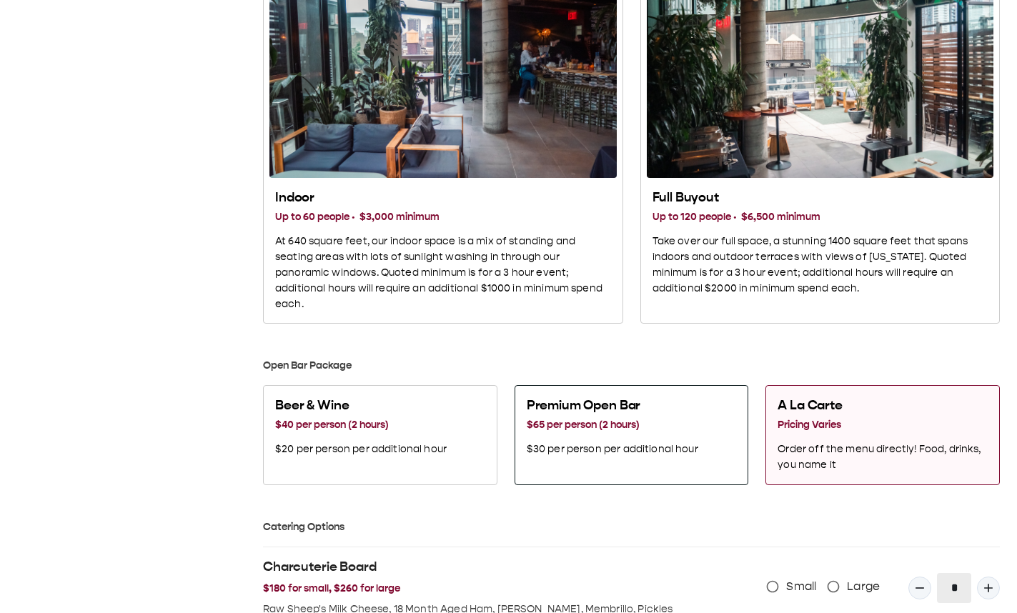 This screenshot has width=1017, height=613. I want to click on p: Take over our full space, a stunning 1400 square feet that spans indoors and outdoor terraces wit..., so click(821, 265).